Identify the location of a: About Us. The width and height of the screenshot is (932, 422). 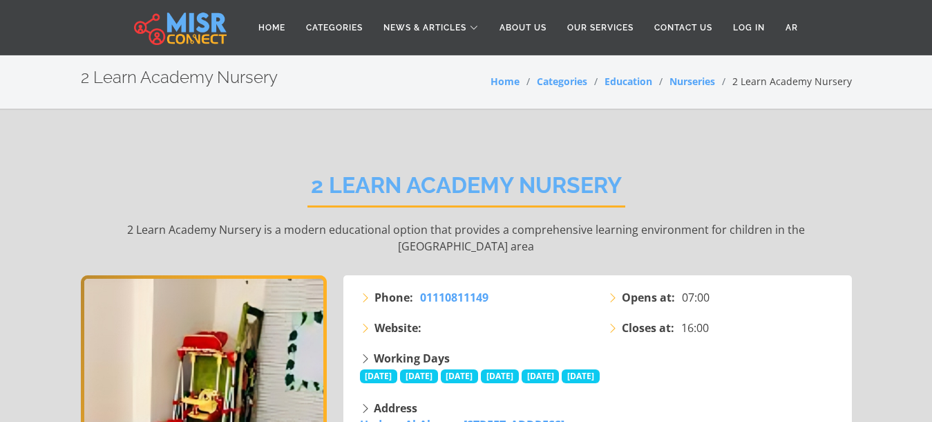
(523, 28).